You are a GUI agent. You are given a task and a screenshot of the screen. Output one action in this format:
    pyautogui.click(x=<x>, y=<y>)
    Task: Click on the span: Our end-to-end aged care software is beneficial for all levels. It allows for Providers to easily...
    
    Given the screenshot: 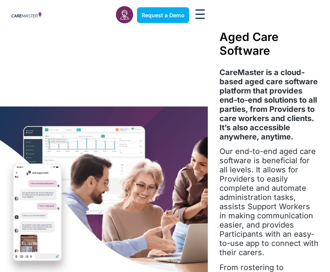 What is the action you would take?
    pyautogui.click(x=269, y=202)
    